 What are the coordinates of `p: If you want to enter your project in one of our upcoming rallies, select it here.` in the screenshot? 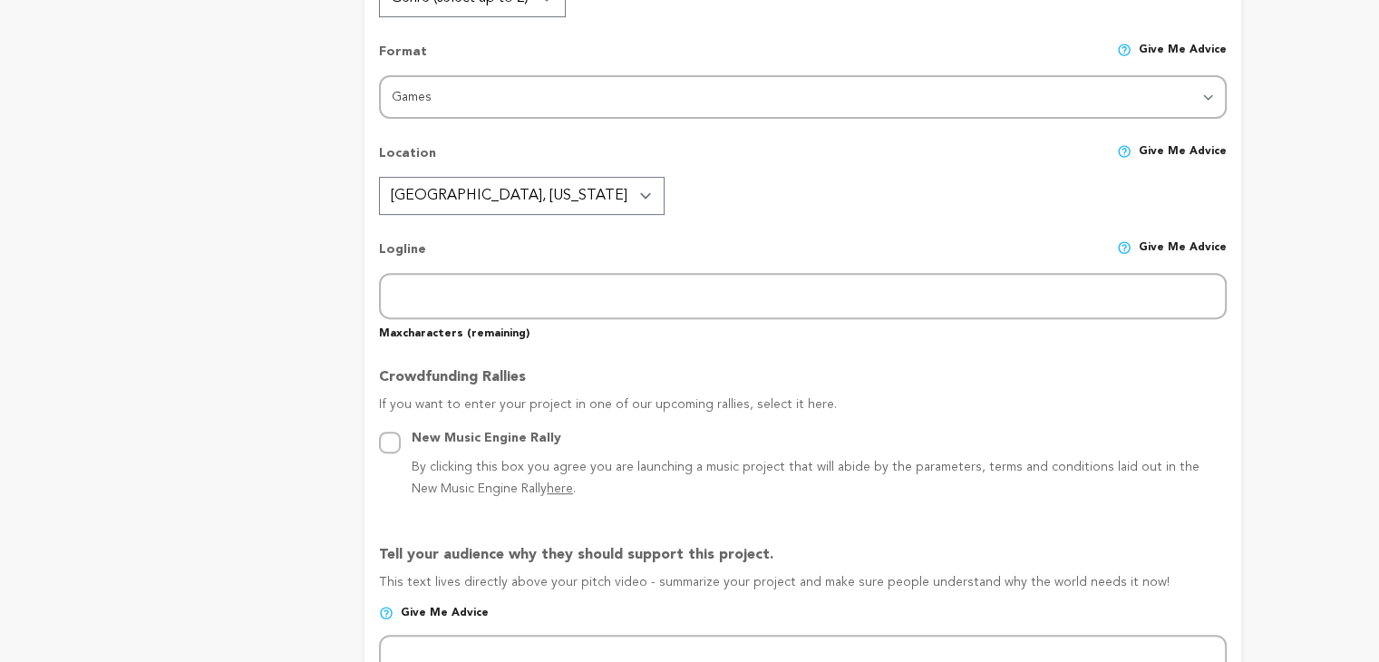 It's located at (803, 412).